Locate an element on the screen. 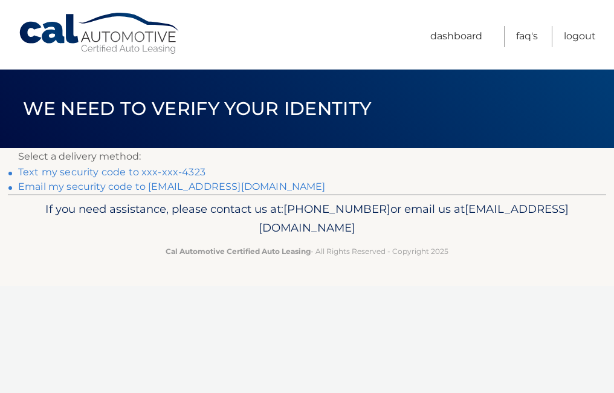 The image size is (614, 393). a: Cal Automotive is located at coordinates (100, 33).